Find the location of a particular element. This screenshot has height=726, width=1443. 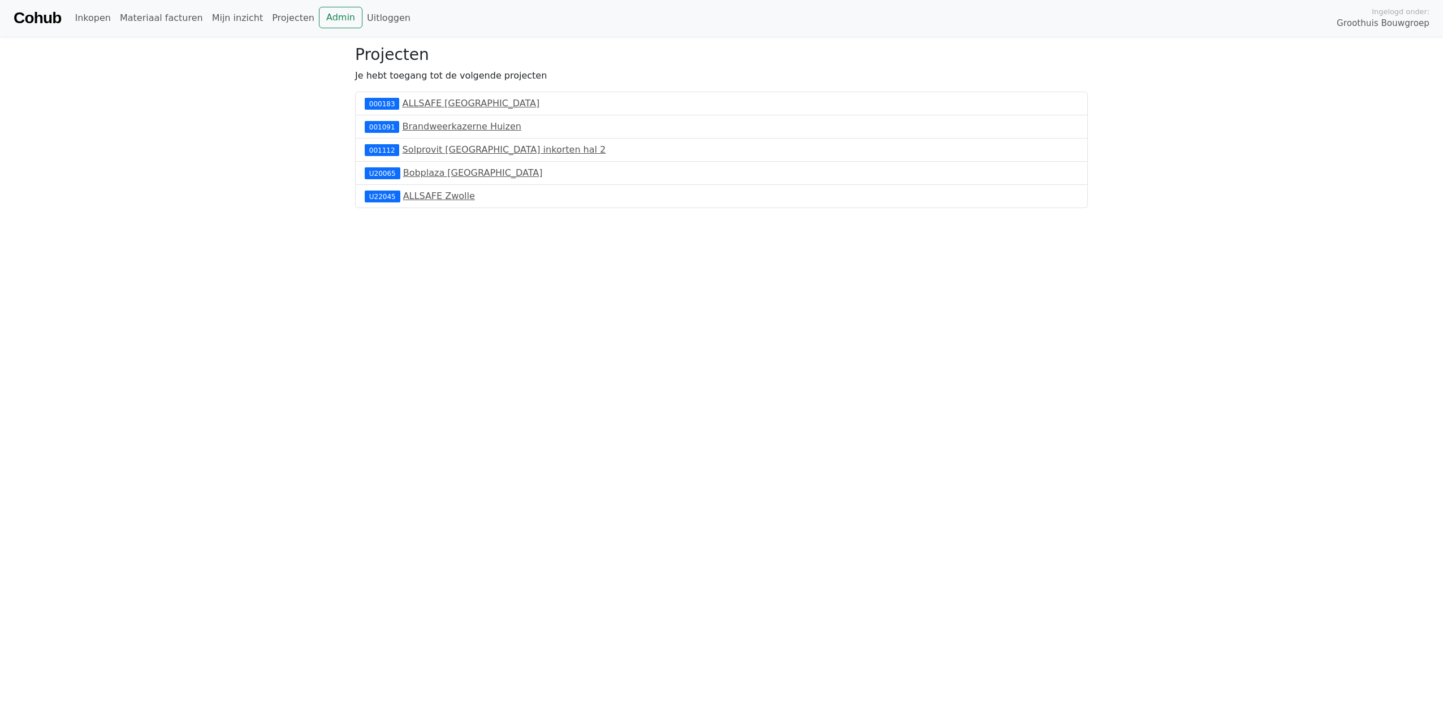

h3: Projecten is located at coordinates (722, 55).